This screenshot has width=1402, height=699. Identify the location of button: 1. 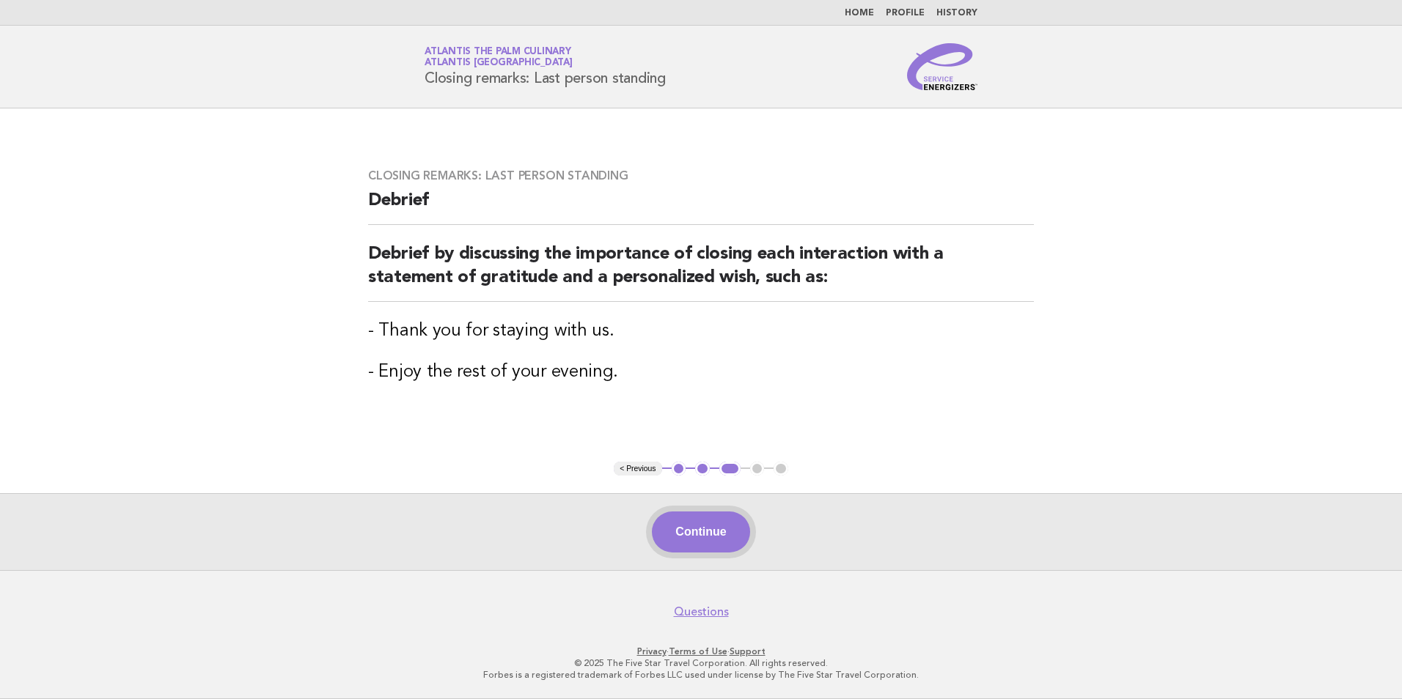
(679, 469).